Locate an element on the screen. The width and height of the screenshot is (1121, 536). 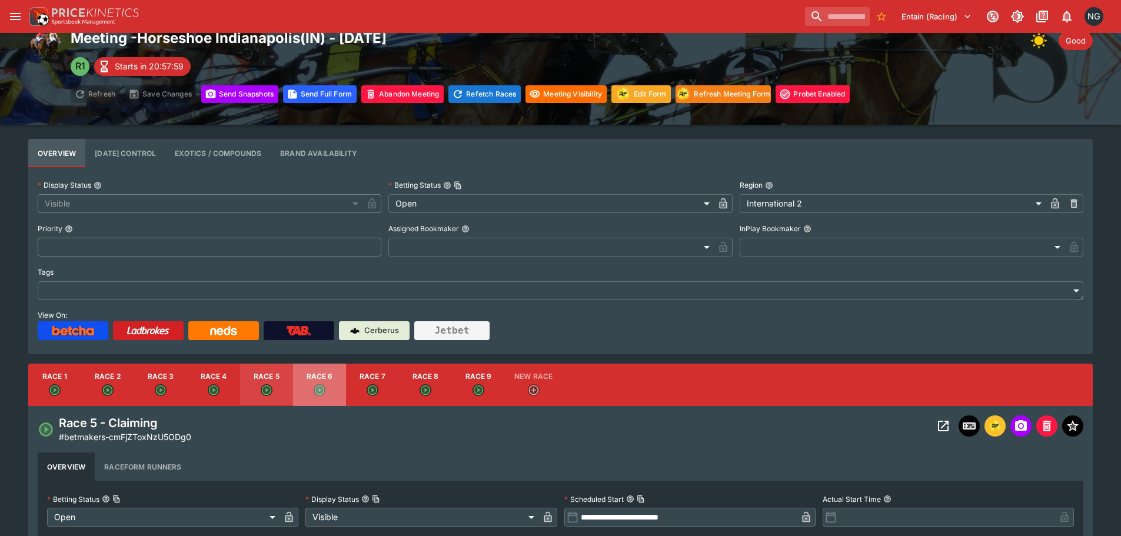
button: Assigned Bookmaker is located at coordinates (466, 229).